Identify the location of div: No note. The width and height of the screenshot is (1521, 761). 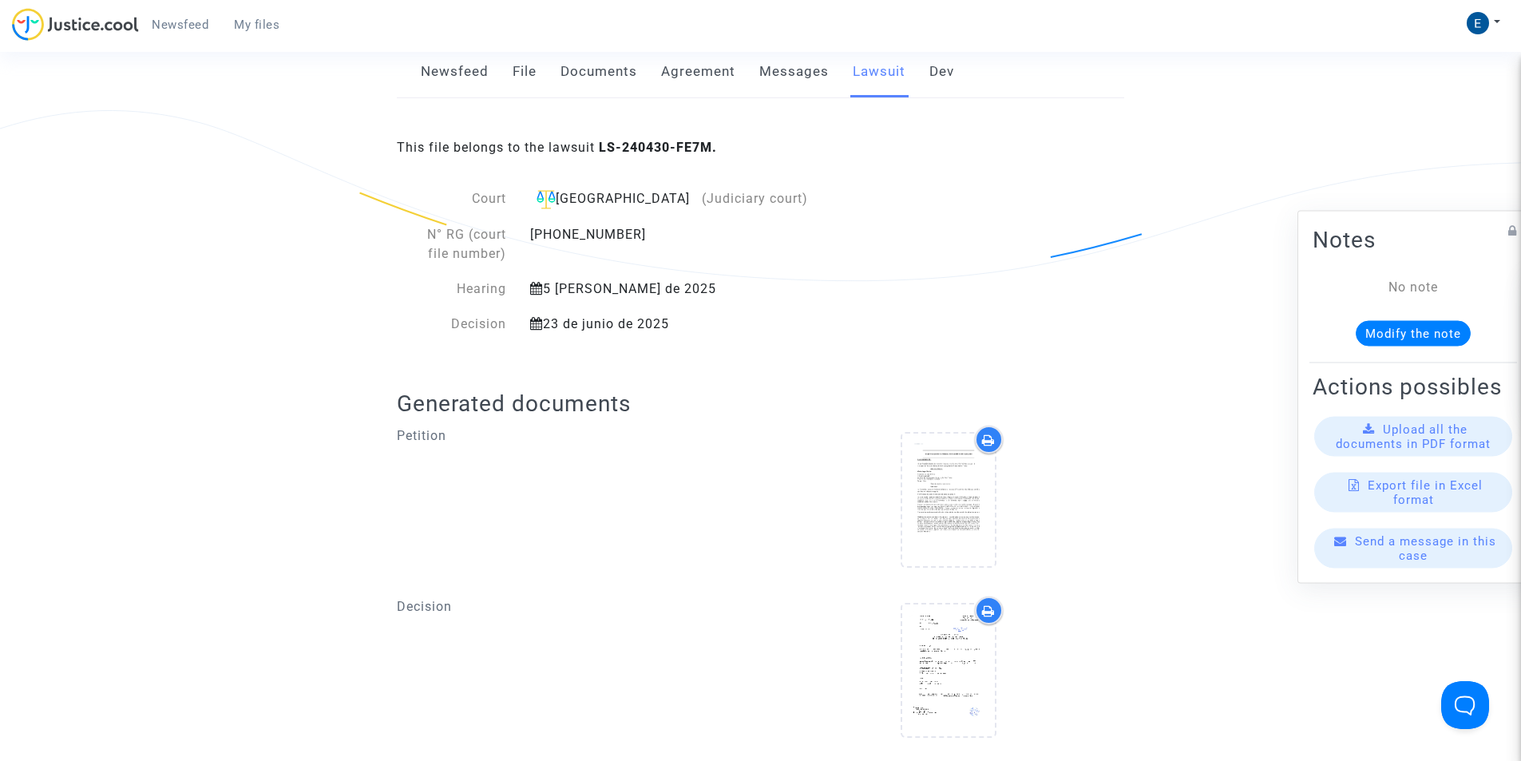
(1413, 287).